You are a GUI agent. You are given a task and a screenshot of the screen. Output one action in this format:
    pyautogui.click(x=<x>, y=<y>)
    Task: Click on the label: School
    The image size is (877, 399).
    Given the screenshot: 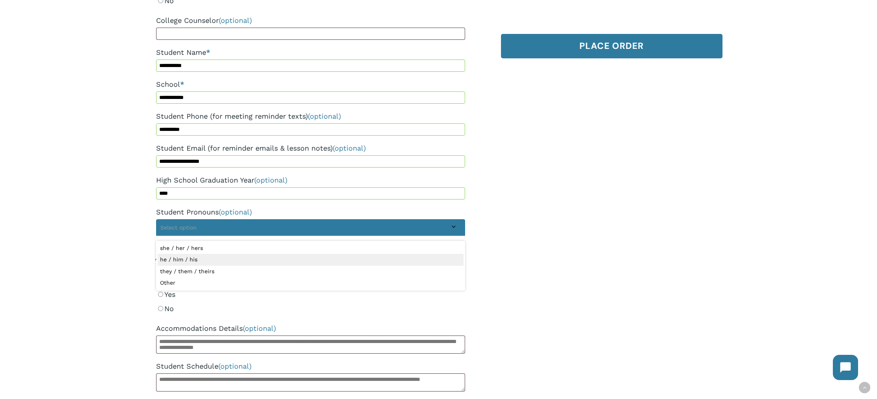 What is the action you would take?
    pyautogui.click(x=311, y=84)
    